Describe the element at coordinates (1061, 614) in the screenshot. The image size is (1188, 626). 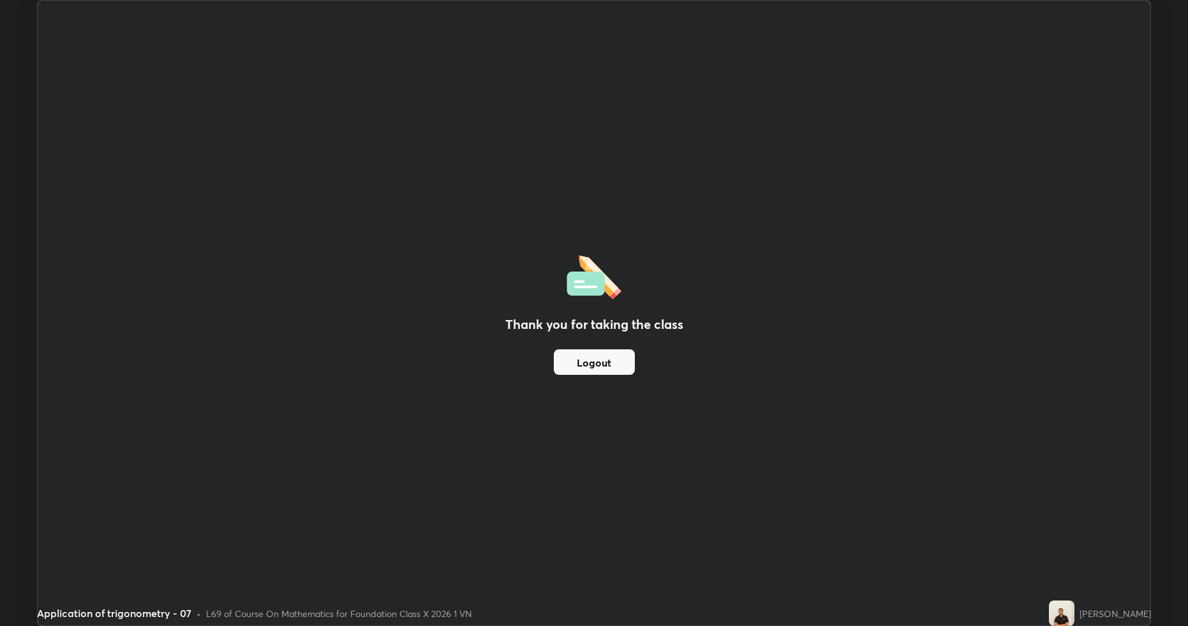
I see `img: c6c4bda55b2f4167a00ade355d1641a8.jpg` at that location.